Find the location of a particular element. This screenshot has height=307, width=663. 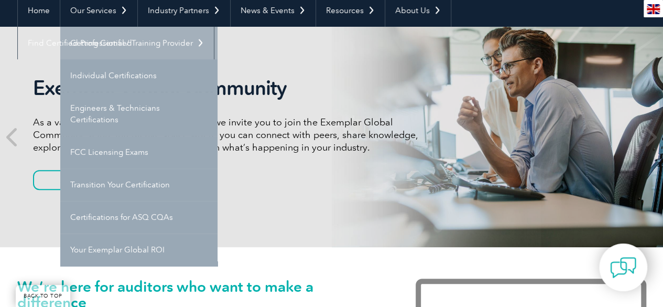

a: Individual Certifications is located at coordinates (139, 75).